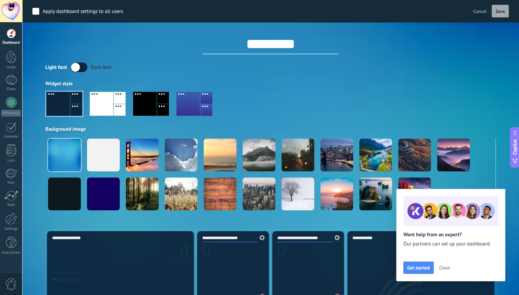 This screenshot has height=295, width=519. What do you see at coordinates (451, 235) in the screenshot?
I see `h2: Want help from an expert?` at bounding box center [451, 235].